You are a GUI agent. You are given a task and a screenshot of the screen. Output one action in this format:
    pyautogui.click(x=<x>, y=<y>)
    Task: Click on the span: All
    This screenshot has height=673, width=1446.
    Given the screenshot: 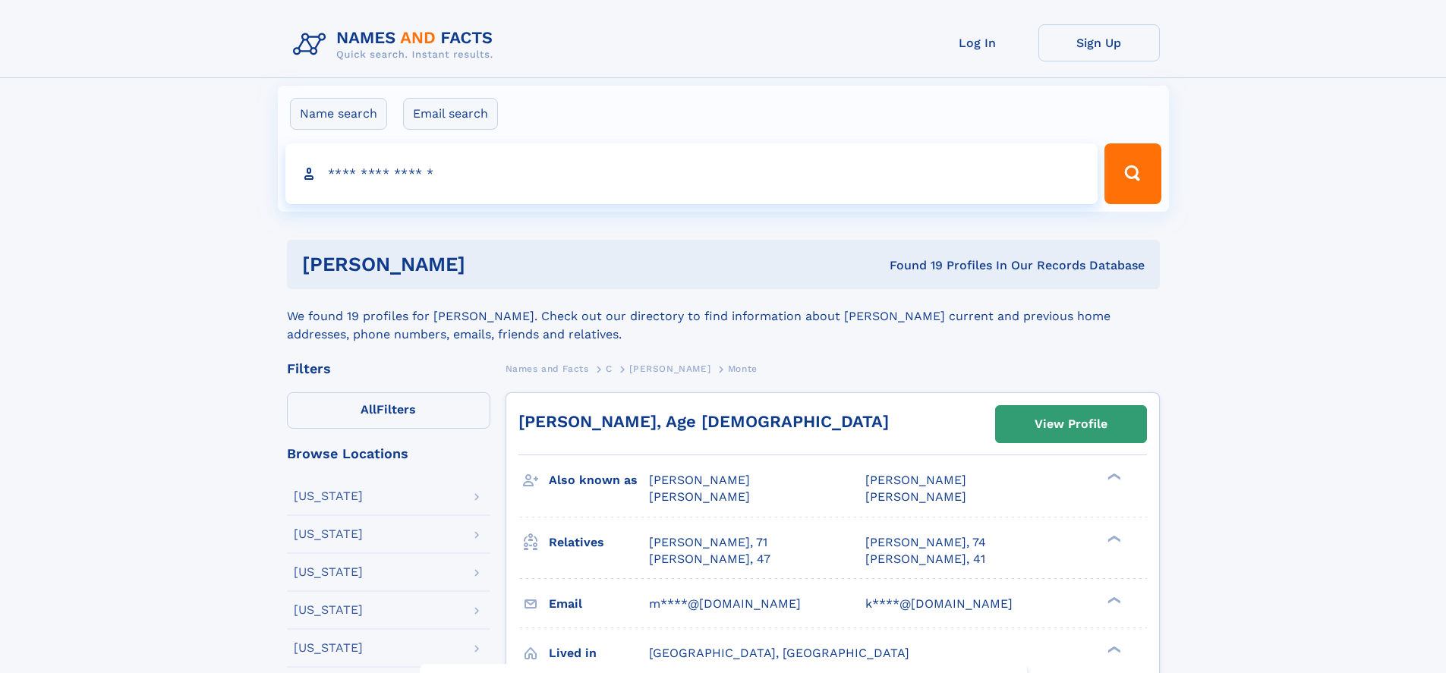 What is the action you would take?
    pyautogui.click(x=368, y=409)
    